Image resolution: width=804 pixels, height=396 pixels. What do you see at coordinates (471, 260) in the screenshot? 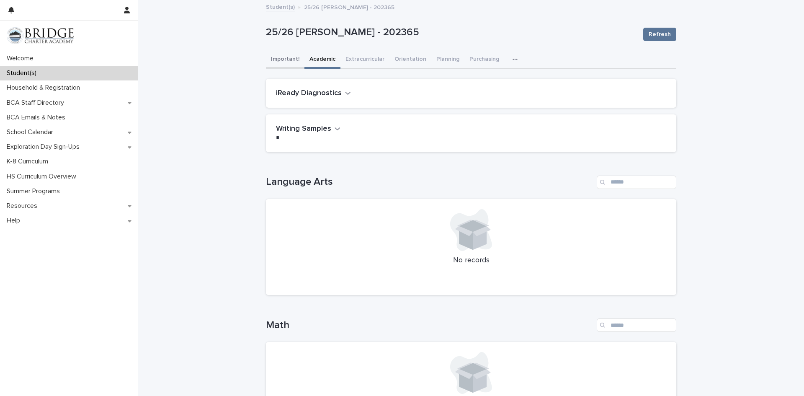
I see `p: No records` at bounding box center [471, 260].